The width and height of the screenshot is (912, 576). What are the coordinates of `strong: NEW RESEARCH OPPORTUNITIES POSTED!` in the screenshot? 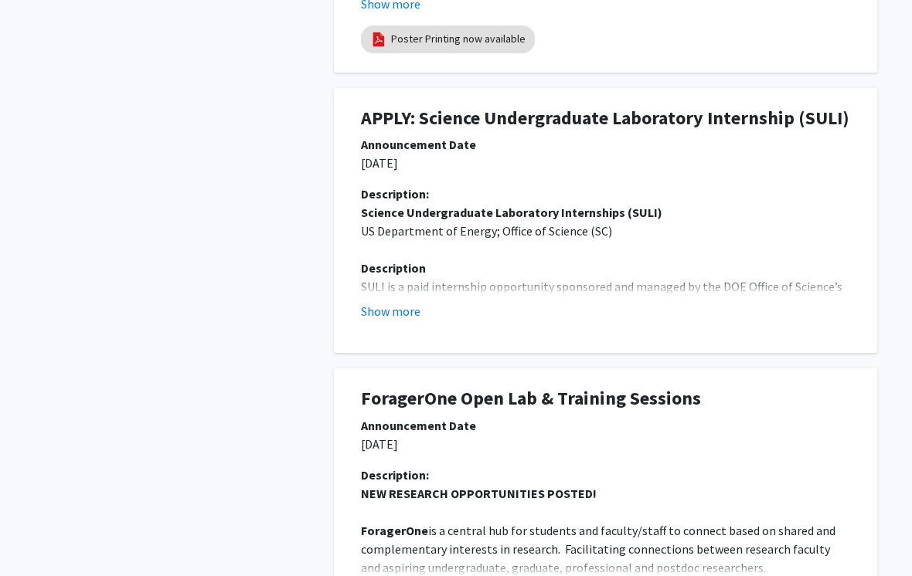 It's located at (478, 494).